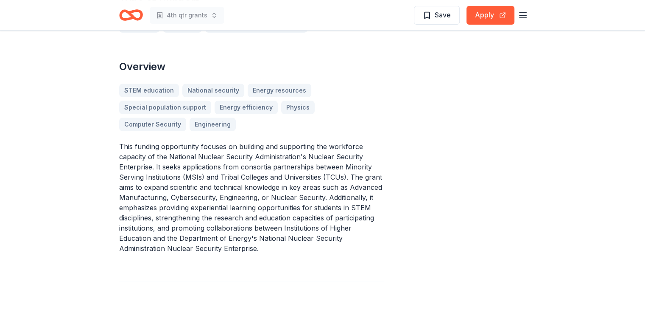 This screenshot has width=645, height=310. Describe the element at coordinates (131, 15) in the screenshot. I see `a: Home` at that location.